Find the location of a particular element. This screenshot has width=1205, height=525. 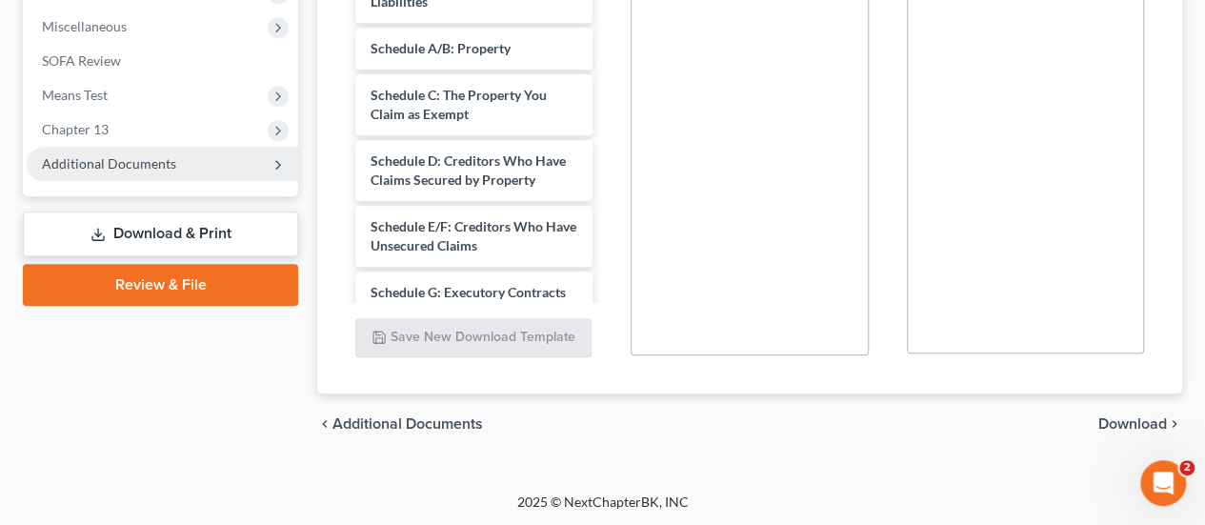

button: Download chevron_right is located at coordinates (1140, 424).